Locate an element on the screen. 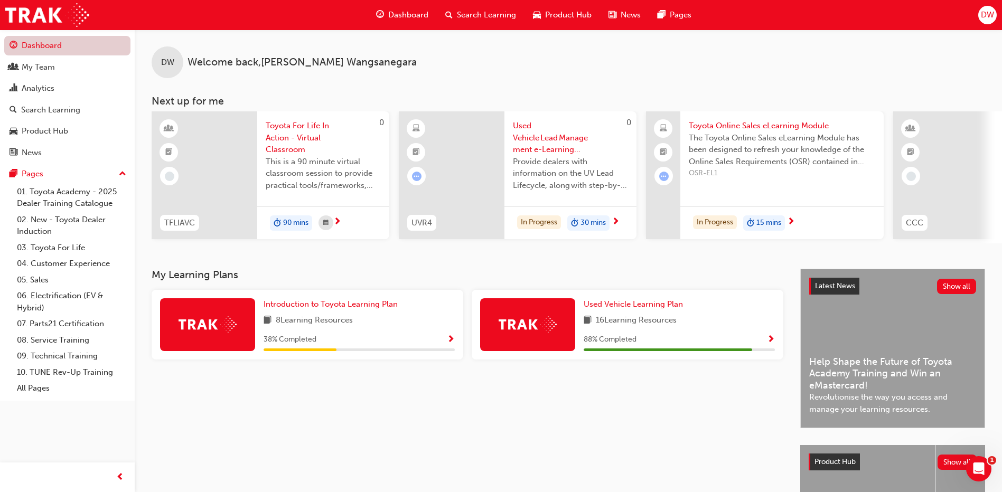 This screenshot has width=1002, height=492. span: 0 is located at coordinates (381, 123).